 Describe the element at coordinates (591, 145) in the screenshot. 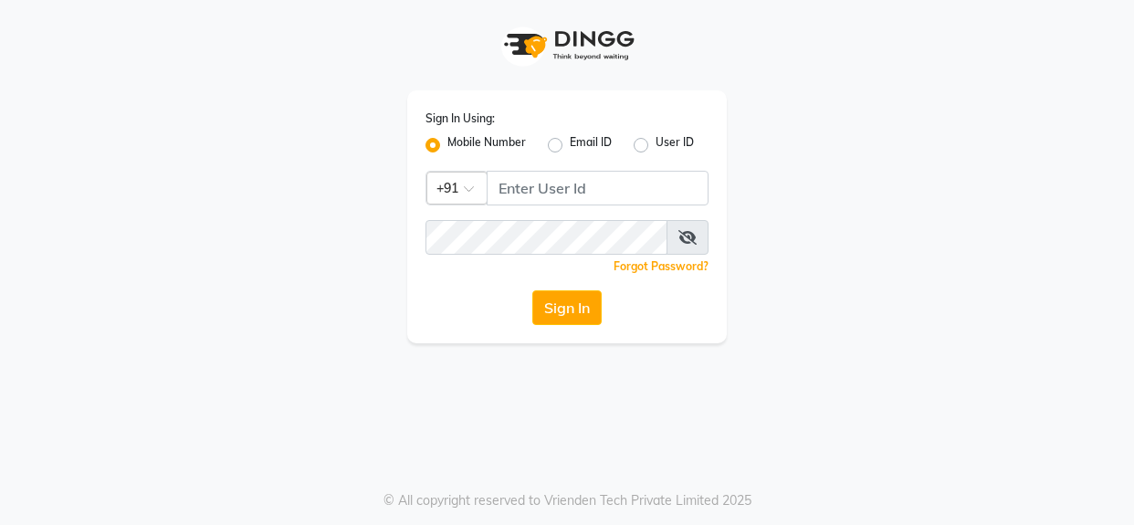

I see `label: Email ID` at that location.